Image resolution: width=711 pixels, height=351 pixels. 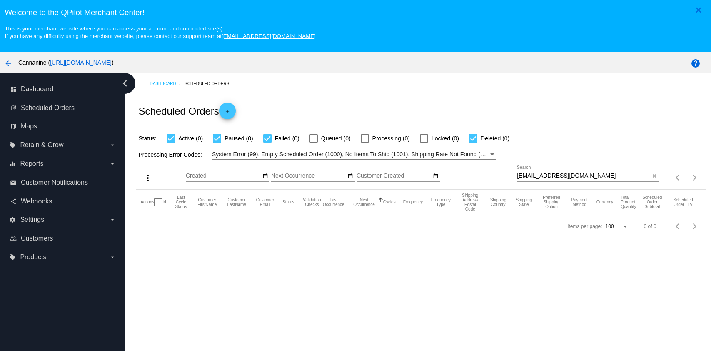 I want to click on span: Webhooks, so click(x=36, y=201).